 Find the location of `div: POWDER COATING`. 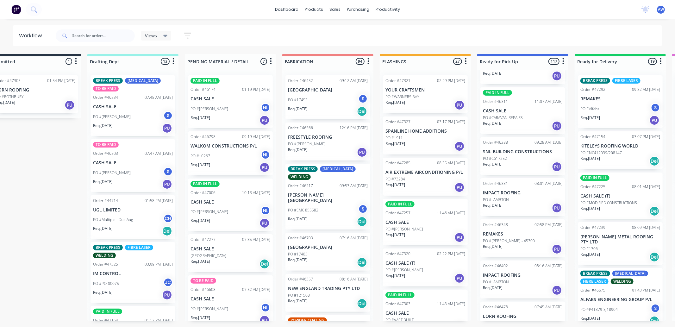

div: POWDER COATING is located at coordinates (307, 320).